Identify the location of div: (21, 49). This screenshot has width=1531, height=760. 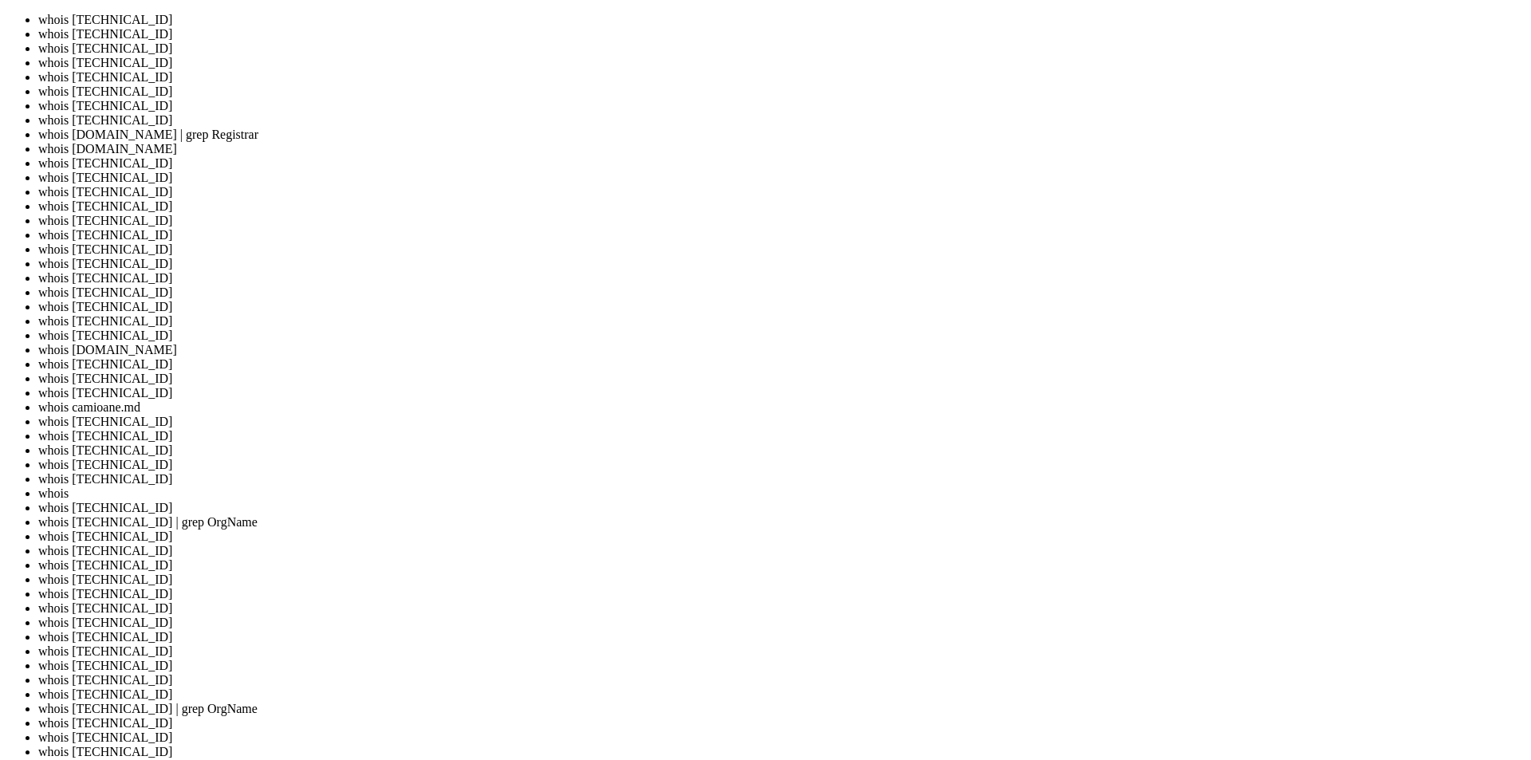
(151, 677).